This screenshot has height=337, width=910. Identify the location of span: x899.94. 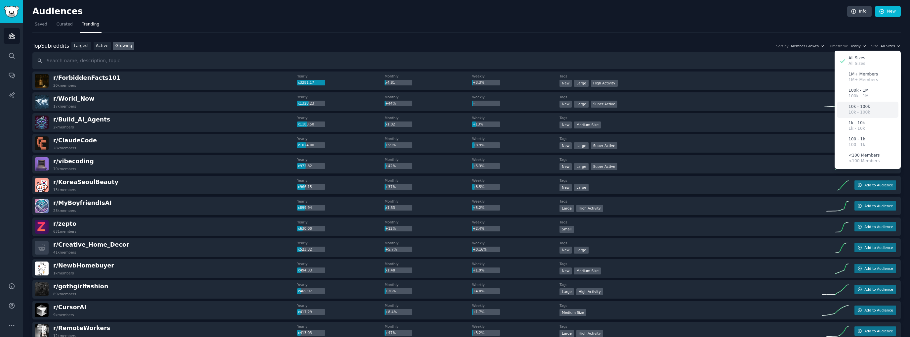
(305, 207).